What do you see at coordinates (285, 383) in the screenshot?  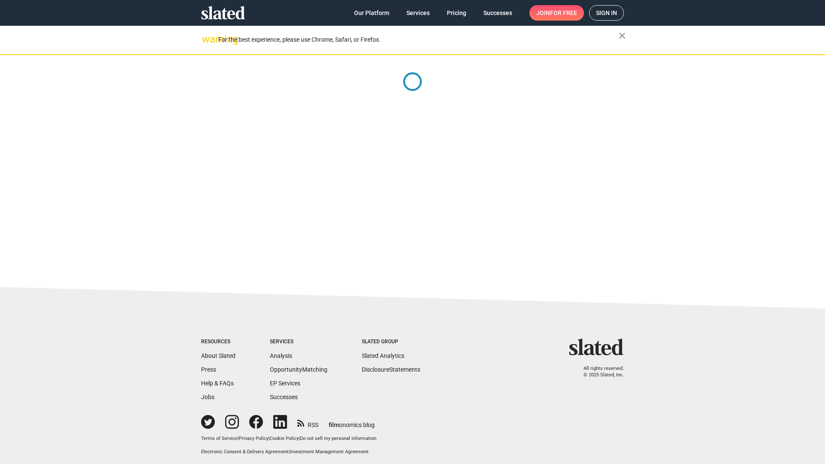 I see `a: EP Services` at bounding box center [285, 383].